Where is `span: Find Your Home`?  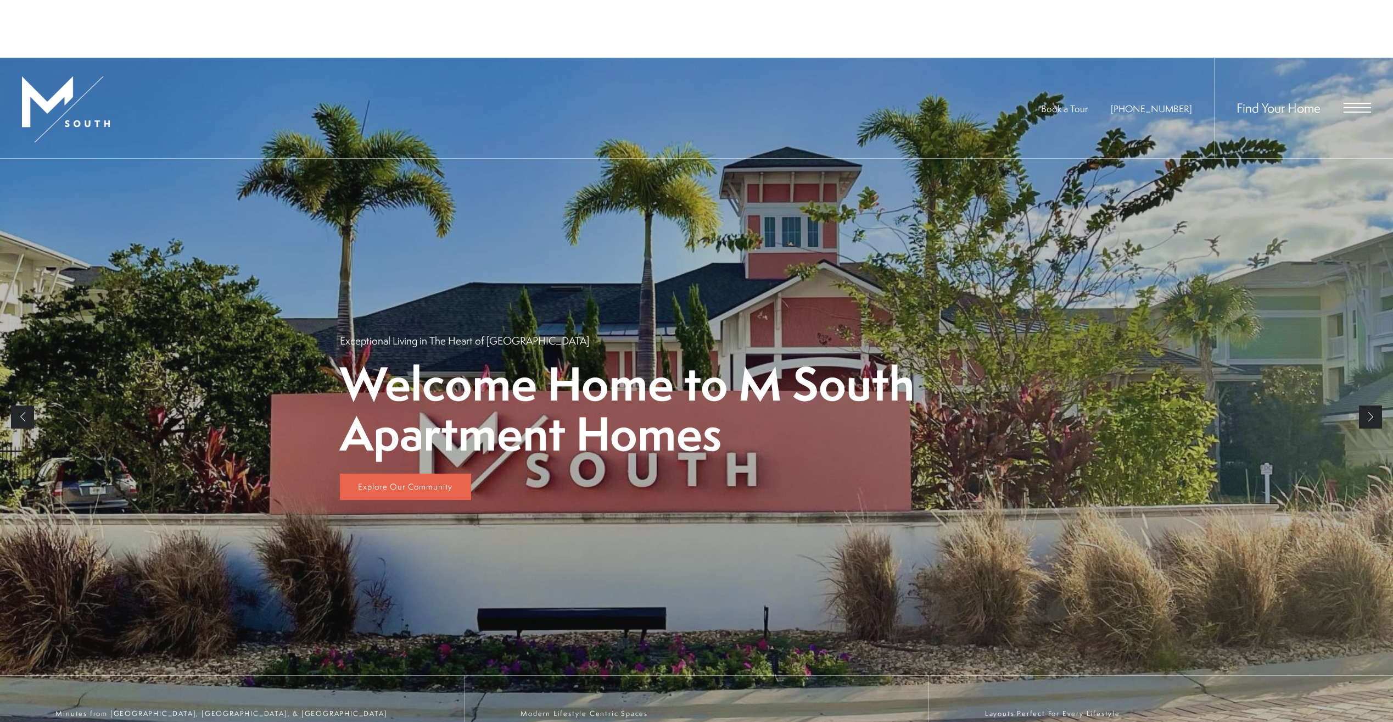 span: Find Your Home is located at coordinates (1278, 108).